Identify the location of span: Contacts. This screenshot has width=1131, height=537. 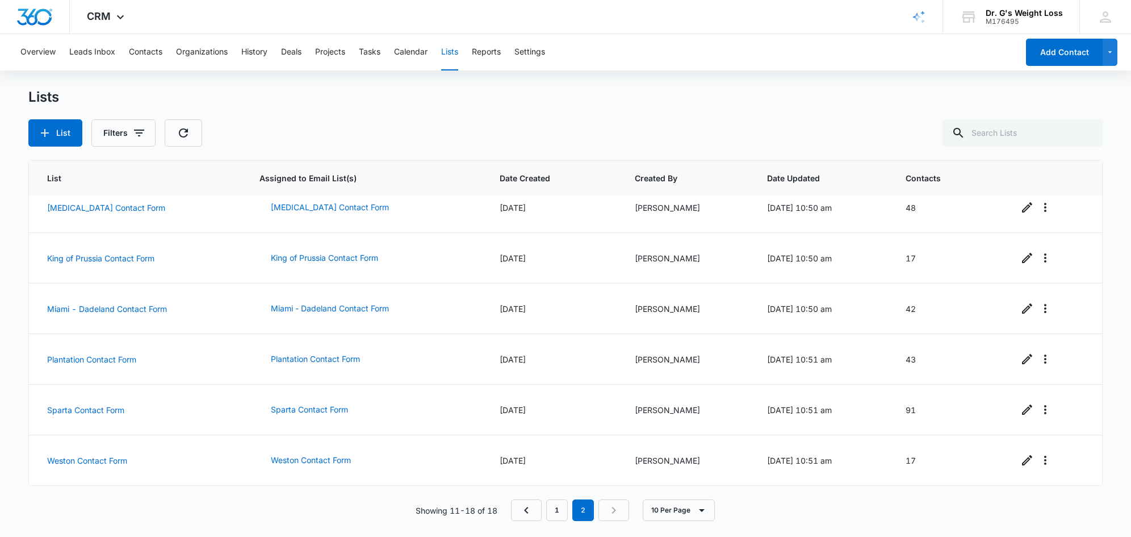
(941, 178).